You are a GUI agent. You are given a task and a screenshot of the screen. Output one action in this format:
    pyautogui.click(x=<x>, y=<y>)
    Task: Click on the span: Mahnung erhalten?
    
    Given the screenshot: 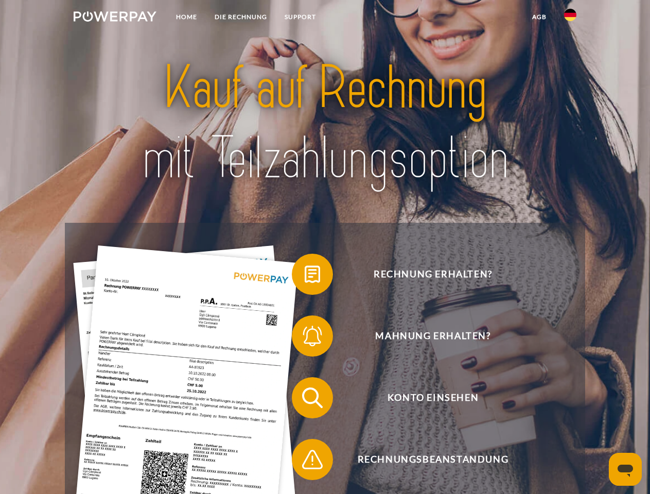 What is the action you would take?
    pyautogui.click(x=433, y=336)
    